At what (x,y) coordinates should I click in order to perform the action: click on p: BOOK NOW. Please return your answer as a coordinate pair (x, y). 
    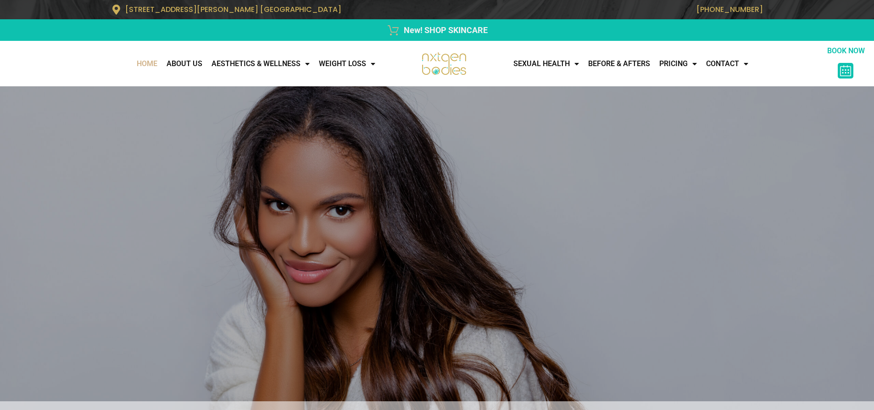
    Looking at the image, I should click on (846, 51).